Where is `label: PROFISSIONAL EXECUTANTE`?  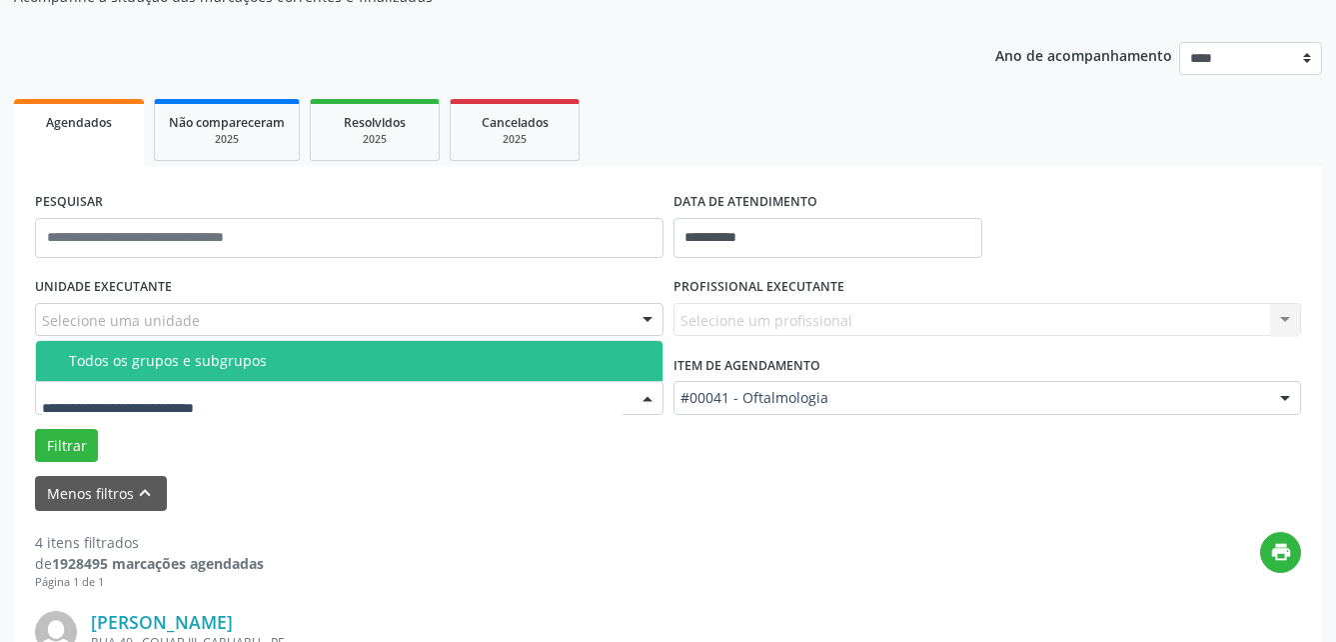
label: PROFISSIONAL EXECUTANTE is located at coordinates (759, 287).